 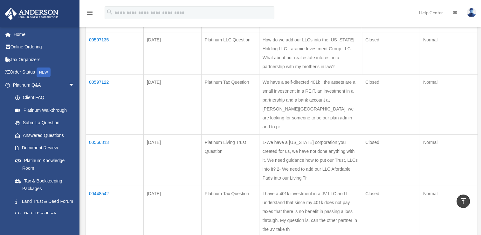 What do you see at coordinates (45, 164) in the screenshot?
I see `a: Platinum Knowledge Room` at bounding box center [45, 164].